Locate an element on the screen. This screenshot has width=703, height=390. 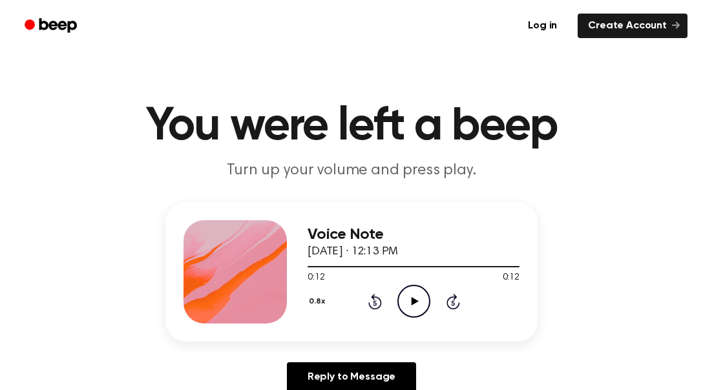
h1: You were left a beep is located at coordinates (352, 127).